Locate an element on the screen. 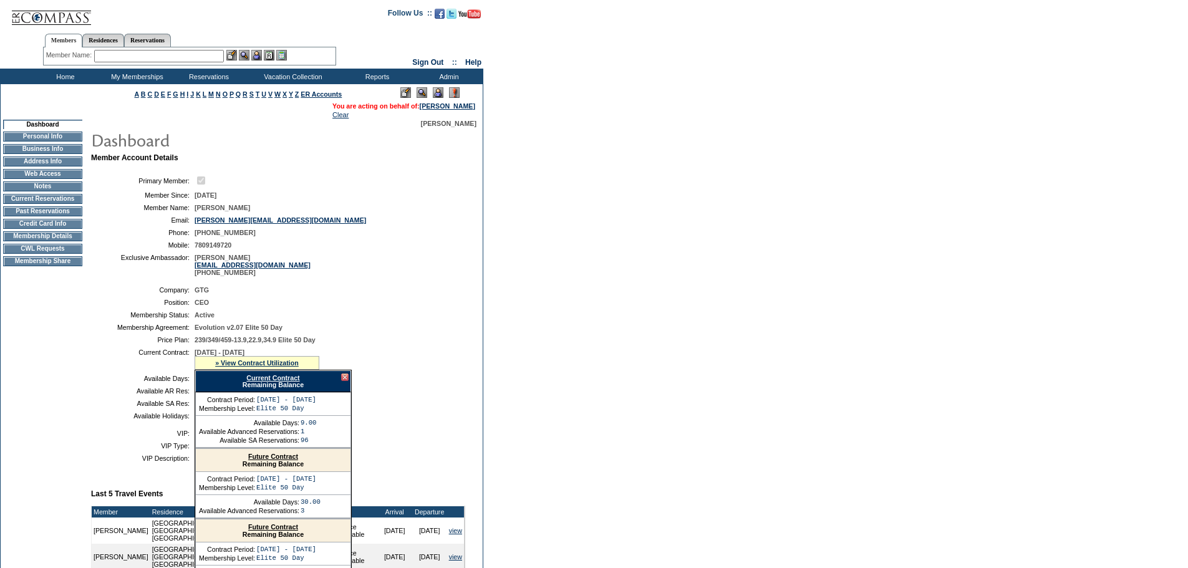 The image size is (1188, 568). a: Subscribe to our YouTube Channel is located at coordinates (470, 16).